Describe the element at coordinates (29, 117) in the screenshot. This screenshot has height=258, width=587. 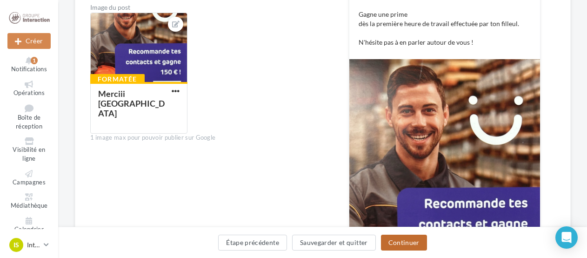
I see `a: Boîte de réception` at that location.